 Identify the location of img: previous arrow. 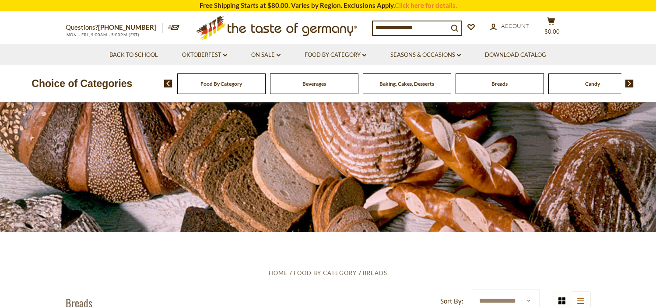
(168, 84).